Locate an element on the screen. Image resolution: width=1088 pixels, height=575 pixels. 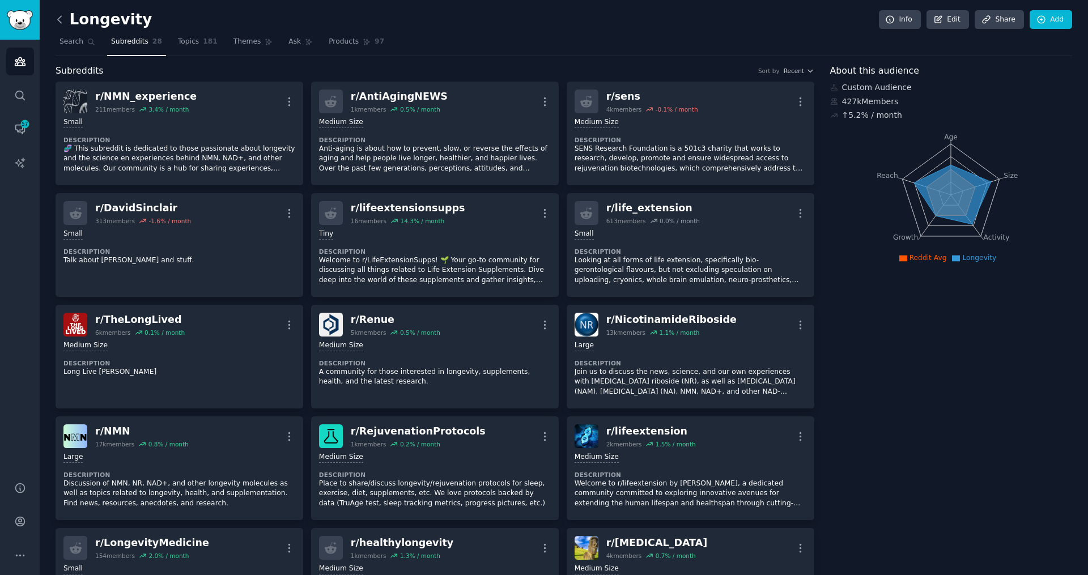
p: Anti-aging is about how to prevent, slow, or reverse the effects of aging and help people live lo... is located at coordinates (435, 159).